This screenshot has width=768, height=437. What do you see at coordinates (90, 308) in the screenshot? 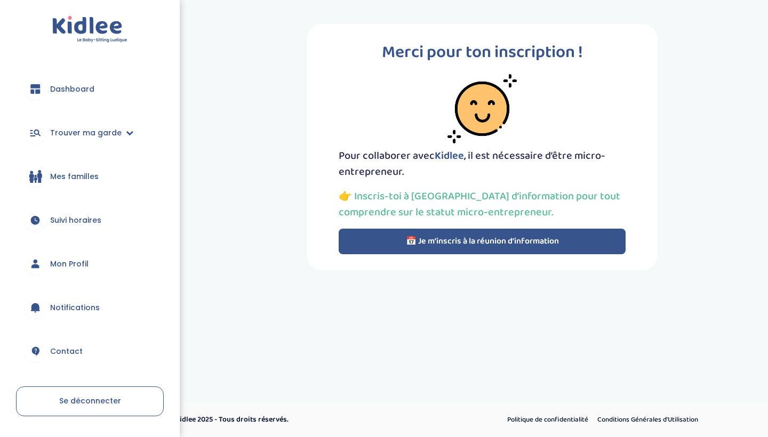
I see `a: Notifications` at bounding box center [90, 308].